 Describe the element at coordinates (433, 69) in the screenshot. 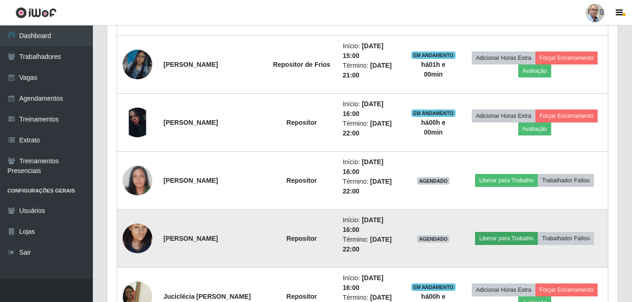

I see `strong: há 01 h e 00 min` at that location.